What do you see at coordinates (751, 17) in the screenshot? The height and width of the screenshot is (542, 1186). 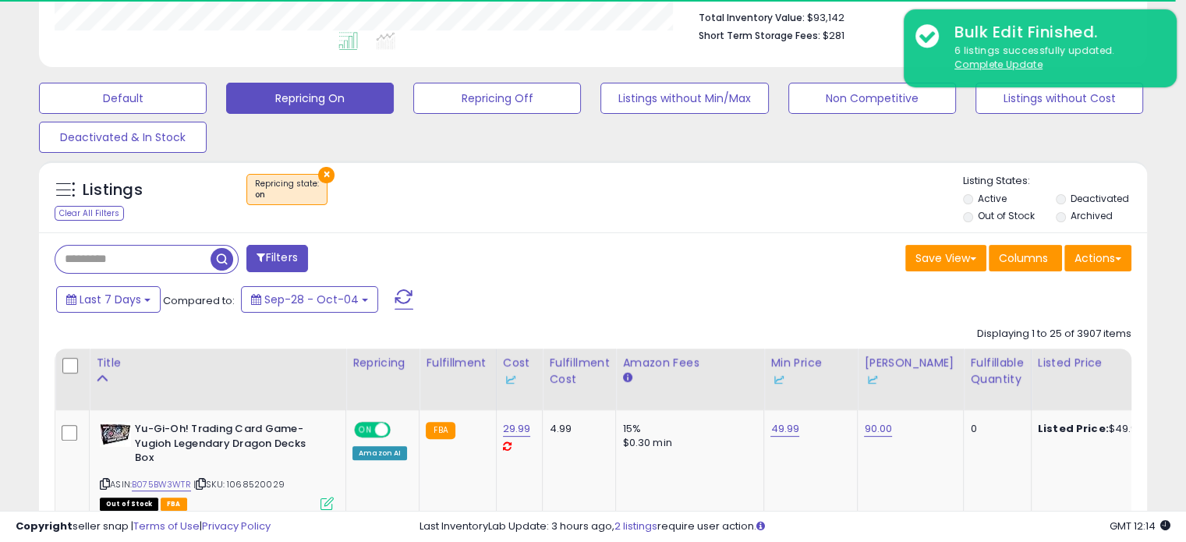 I see `b: Total Inventory Value:` at bounding box center [751, 17].